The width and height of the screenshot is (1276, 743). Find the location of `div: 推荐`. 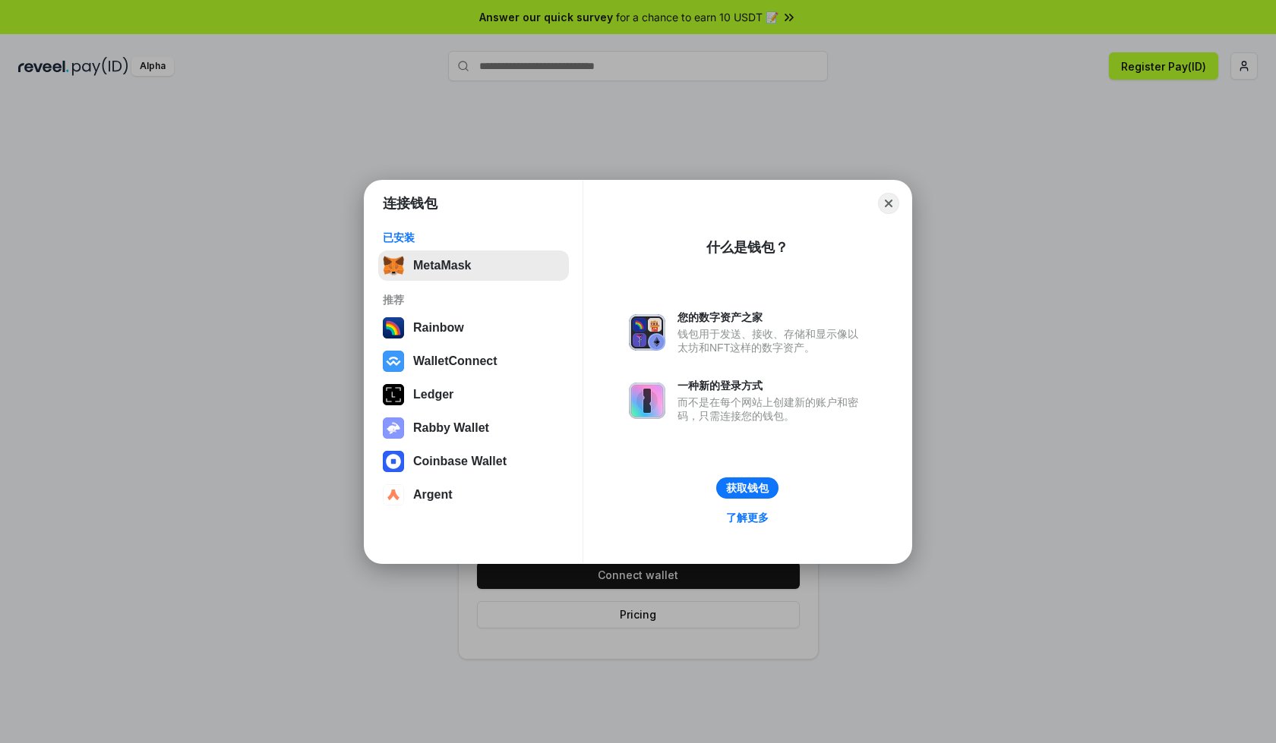

div: 推荐 is located at coordinates (473, 300).